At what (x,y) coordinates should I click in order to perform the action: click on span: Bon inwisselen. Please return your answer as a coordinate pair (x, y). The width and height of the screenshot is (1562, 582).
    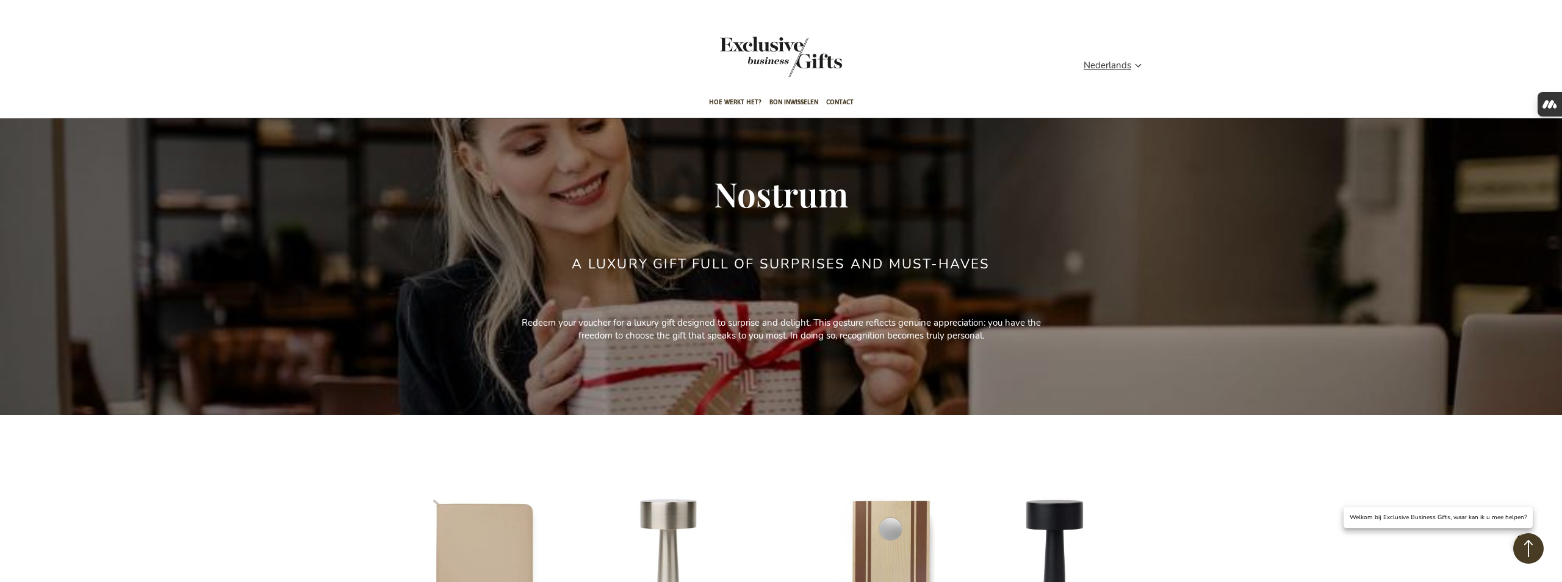
    Looking at the image, I should click on (794, 102).